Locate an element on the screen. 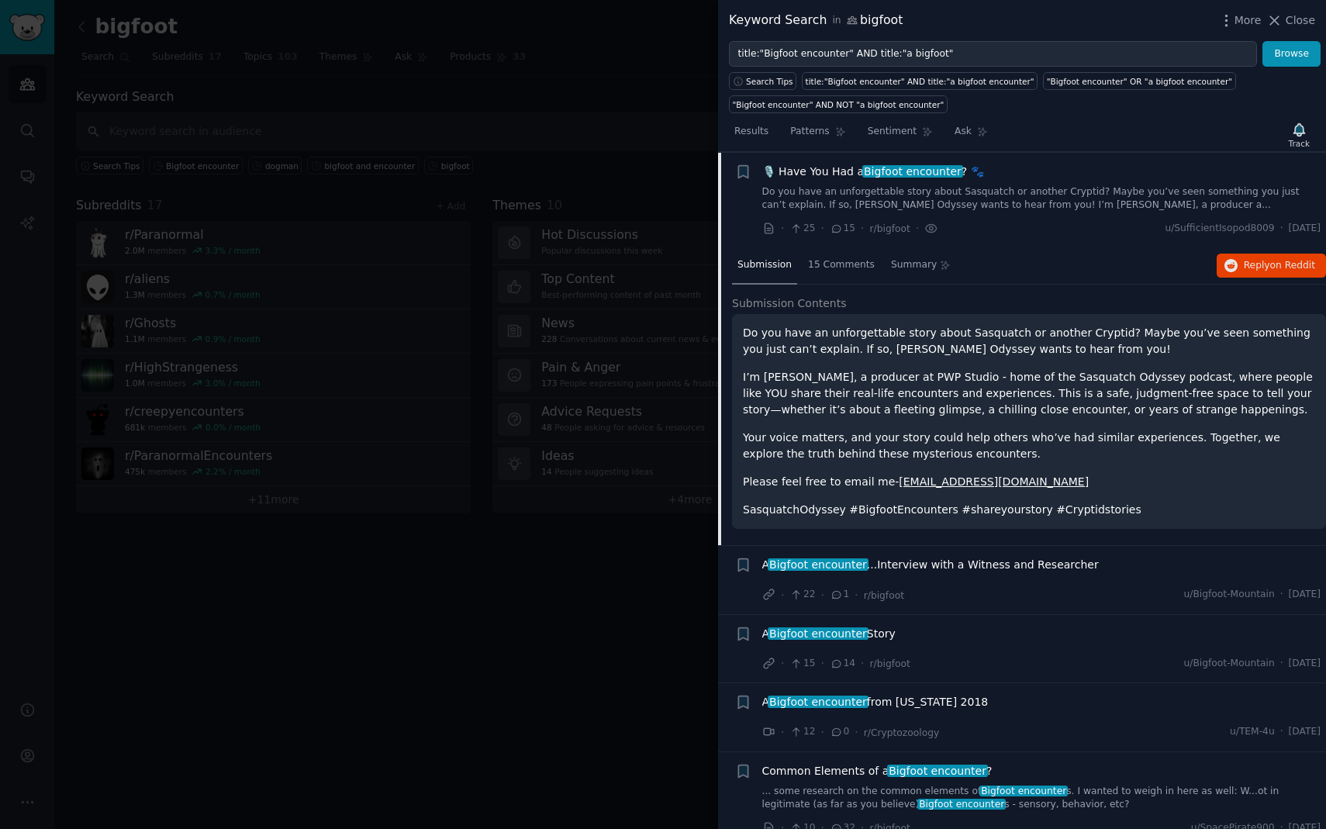  a: "Bigfoot encounter" AND NOT "a bigfoot encounter" is located at coordinates (838, 104).